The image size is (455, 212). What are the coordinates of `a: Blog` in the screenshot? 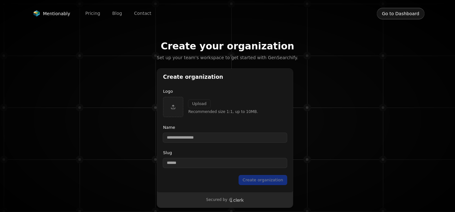 It's located at (117, 13).